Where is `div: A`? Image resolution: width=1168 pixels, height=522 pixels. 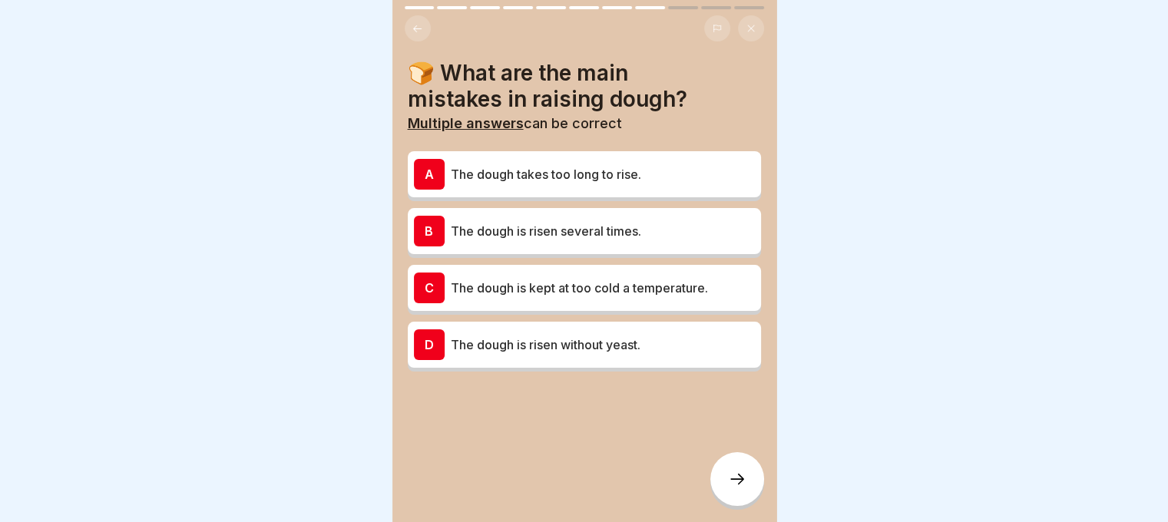 div: A is located at coordinates (429, 174).